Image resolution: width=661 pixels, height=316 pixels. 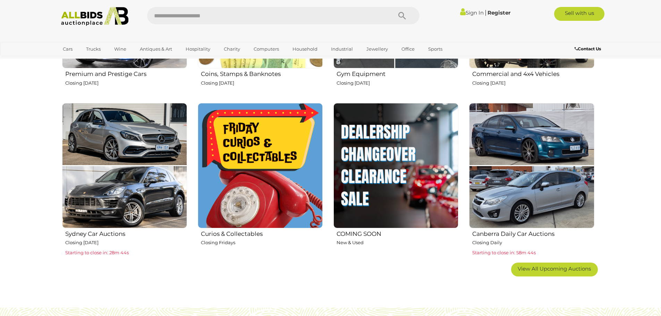 What do you see at coordinates (305, 49) in the screenshot?
I see `a: Household` at bounding box center [305, 49].